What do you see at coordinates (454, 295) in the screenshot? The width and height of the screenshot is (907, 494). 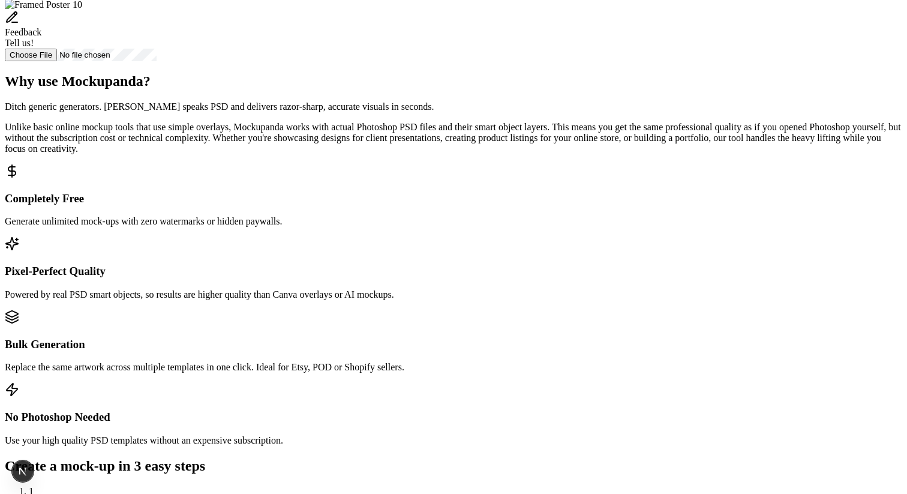 I see `p: Powered by real PSD smart objects, so results are higher quality than Canva overlays or AI mockups.` at bounding box center [454, 295].